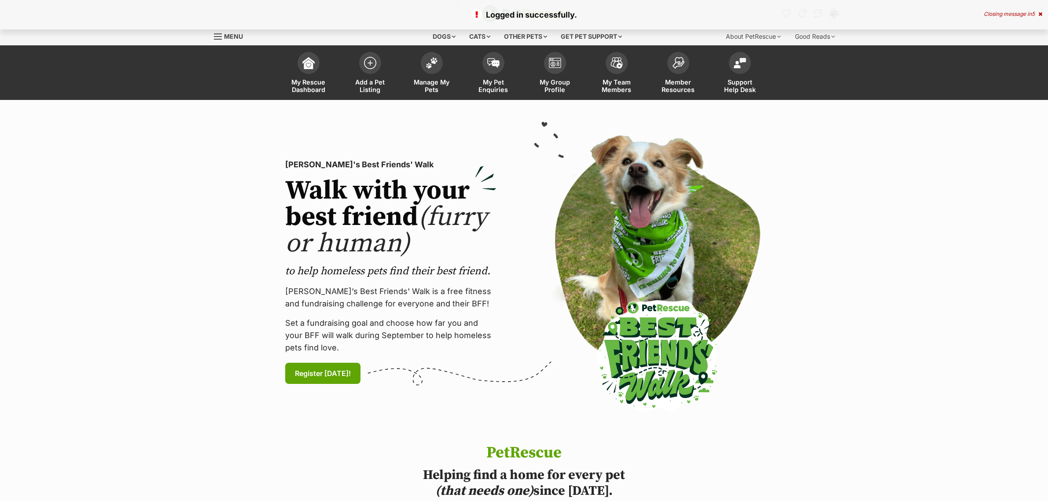 This screenshot has width=1048, height=501. Describe the element at coordinates (391, 217) in the screenshot. I see `h2: Walk with your best friend` at that location.